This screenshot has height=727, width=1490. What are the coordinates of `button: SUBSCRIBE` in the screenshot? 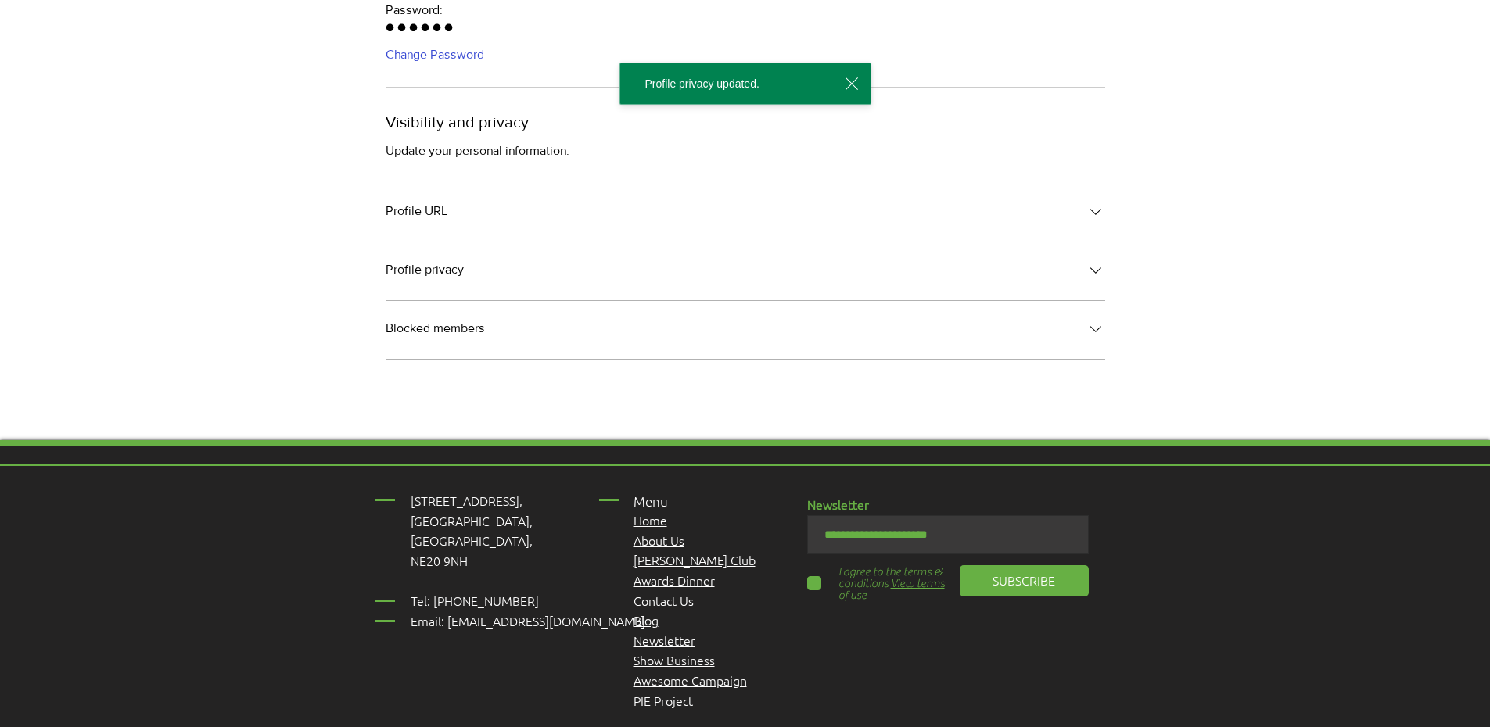 It's located at (1024, 581).